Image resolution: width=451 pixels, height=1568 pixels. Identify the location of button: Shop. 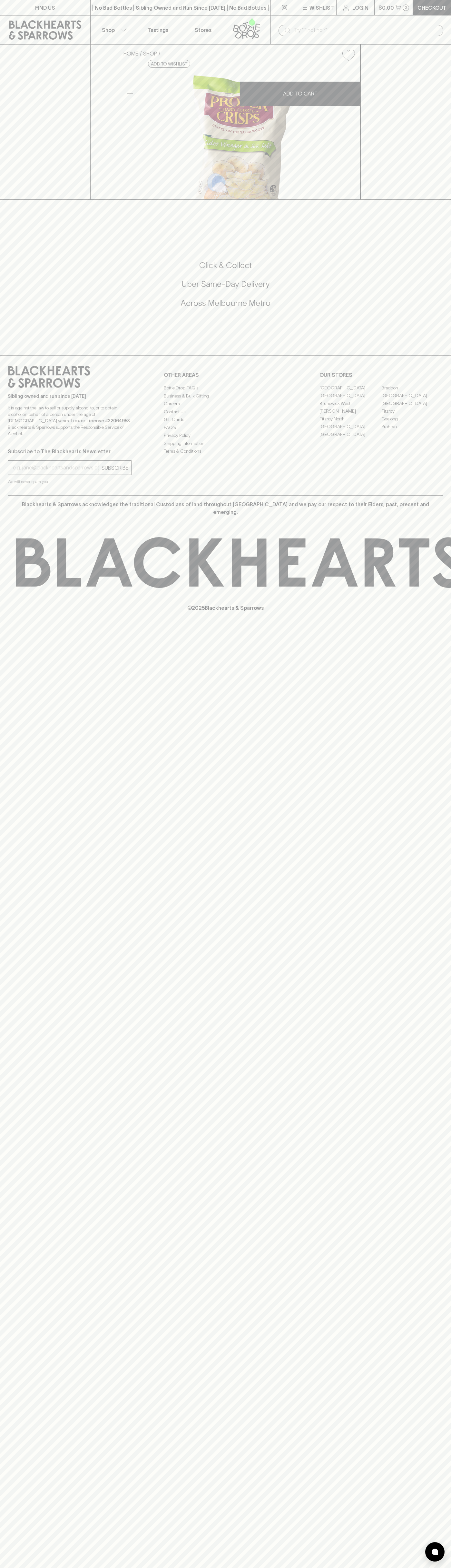
(113, 30).